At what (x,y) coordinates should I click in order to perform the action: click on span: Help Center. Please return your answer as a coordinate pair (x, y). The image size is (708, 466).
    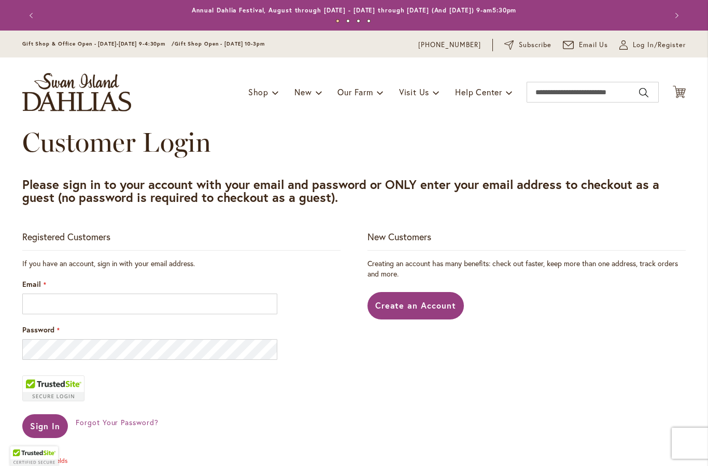
    Looking at the image, I should click on (478, 92).